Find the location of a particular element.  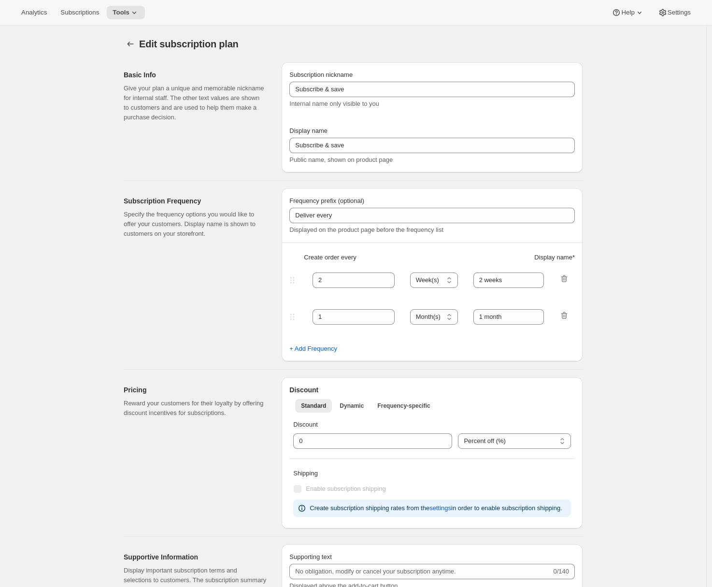

button: Subscription plans is located at coordinates (130, 44).